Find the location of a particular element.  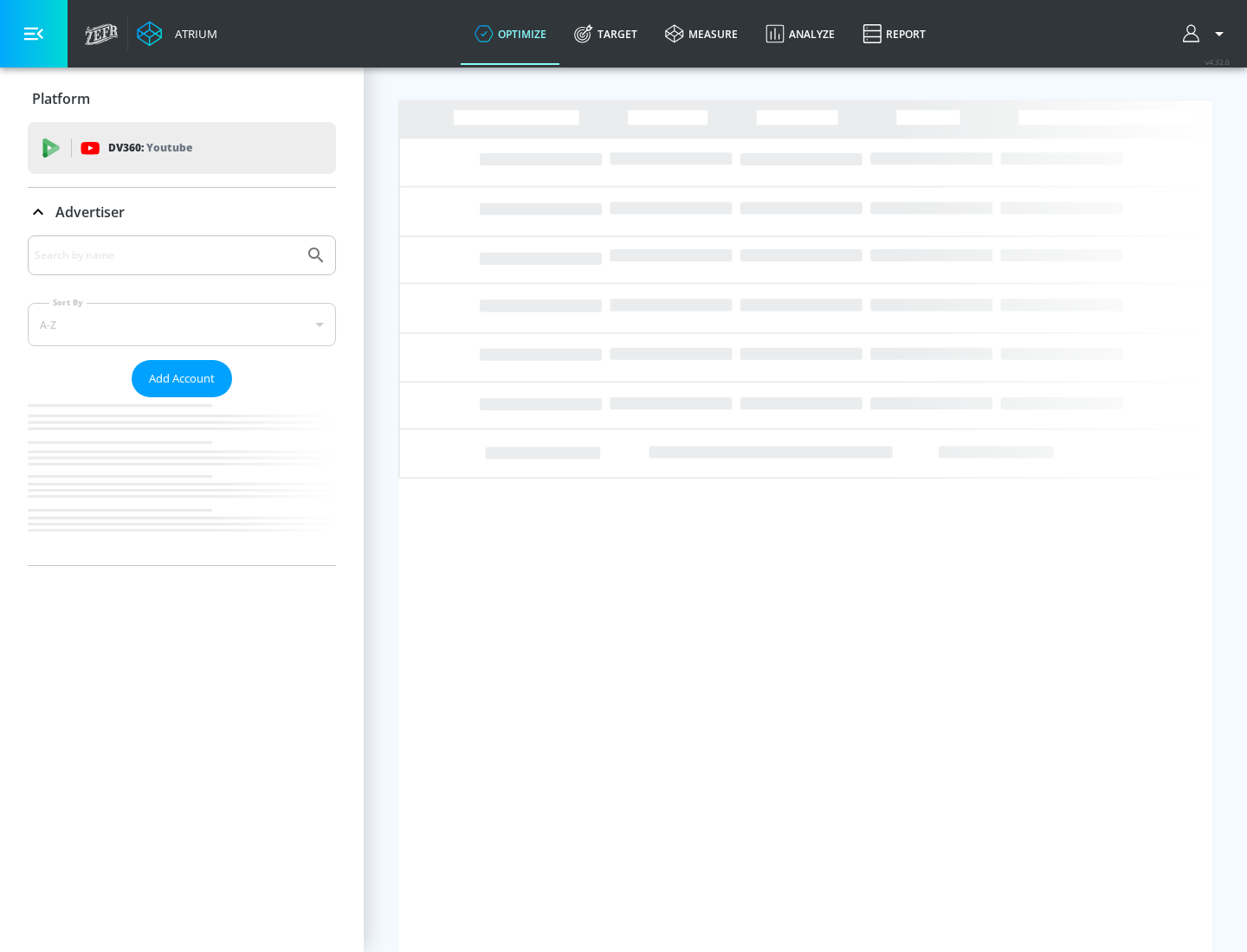

a: optimize is located at coordinates (510, 34).